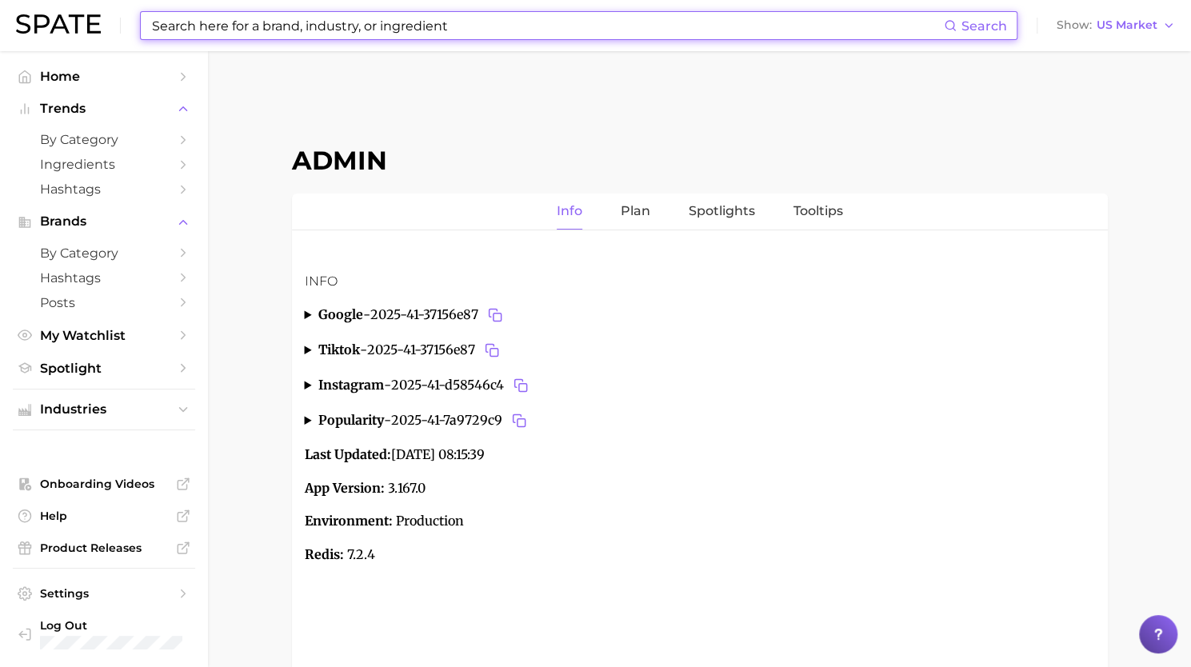  Describe the element at coordinates (104, 164) in the screenshot. I see `span: Ingredients` at that location.